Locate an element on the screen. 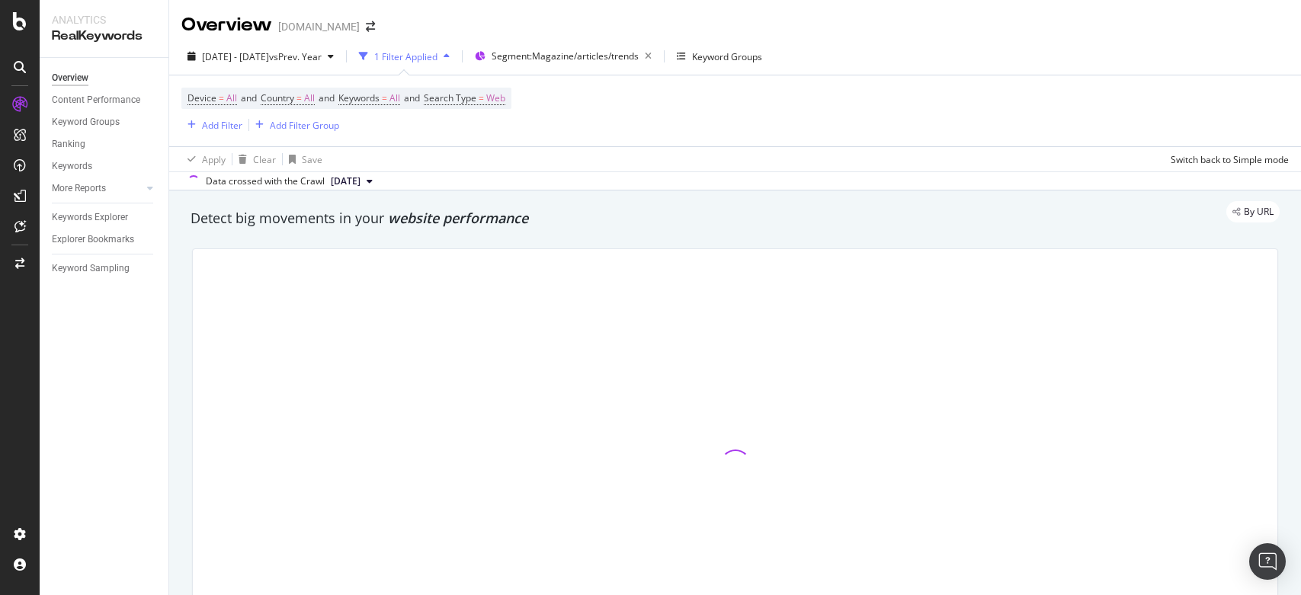 This screenshot has width=1301, height=595. a: More Reports is located at coordinates (97, 188).